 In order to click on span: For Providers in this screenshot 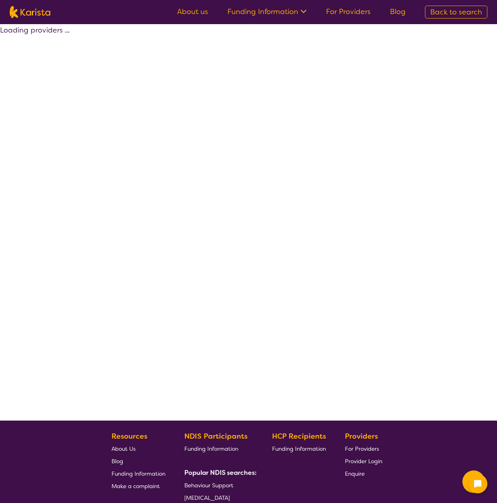, I will do `click(362, 449)`.